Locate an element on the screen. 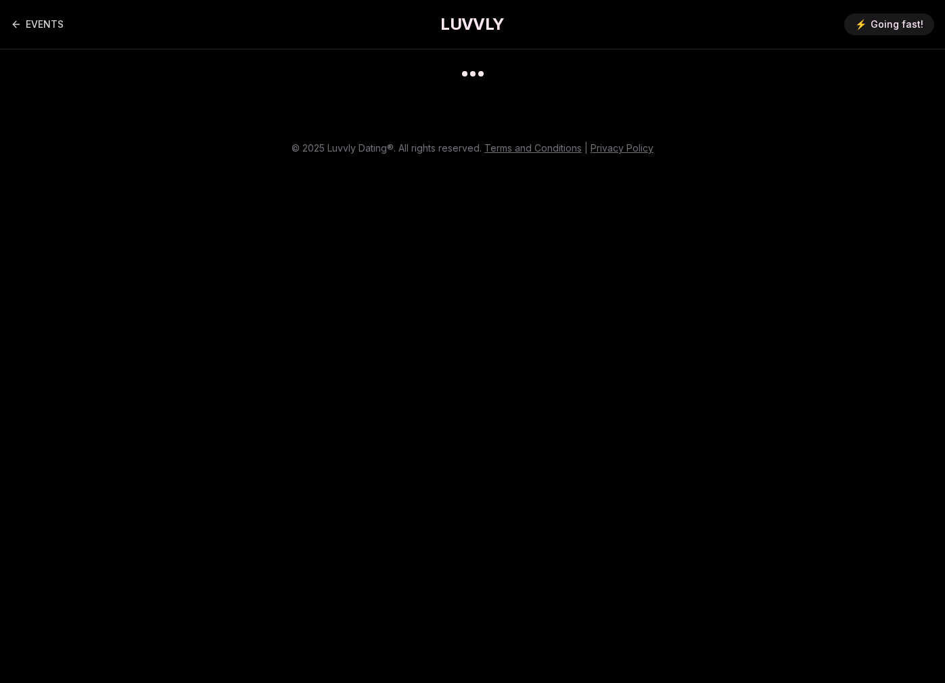  h1: LUVVLY is located at coordinates (472, 24).